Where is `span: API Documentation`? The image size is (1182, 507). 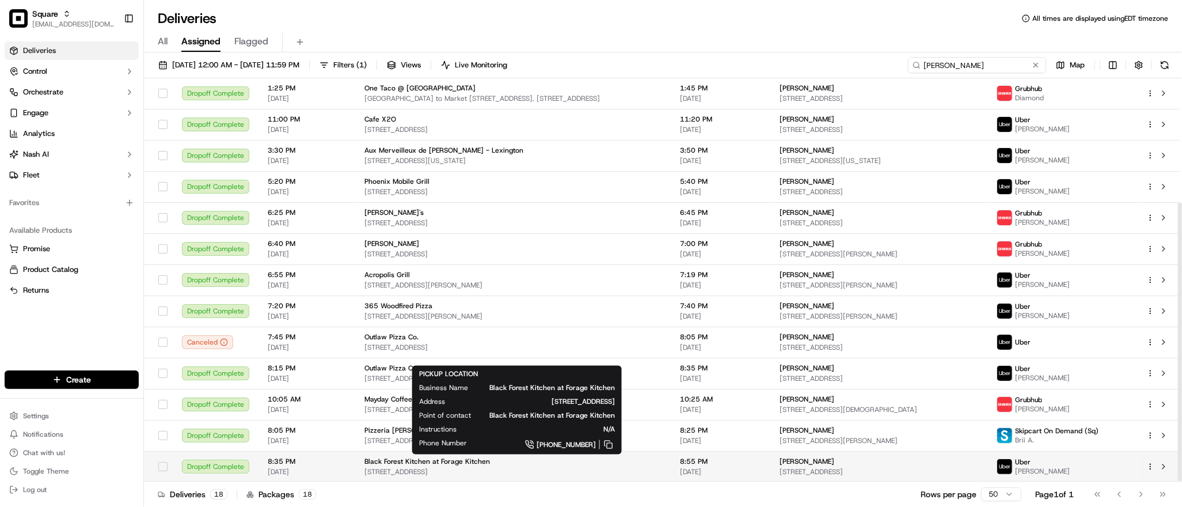 span: API Documentation is located at coordinates (147, 173).